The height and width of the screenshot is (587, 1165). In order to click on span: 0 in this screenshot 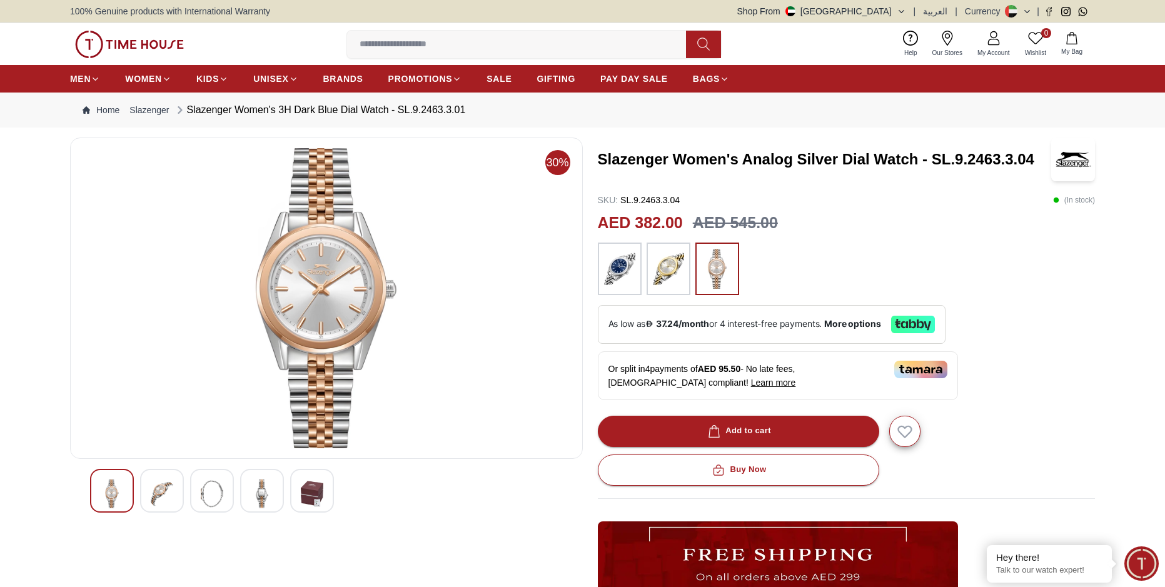, I will do `click(1047, 33)`.